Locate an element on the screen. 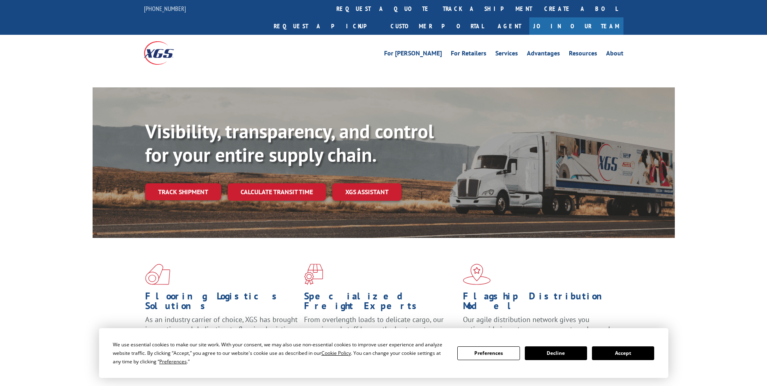 The image size is (767, 386). button: Decline is located at coordinates (556, 353).